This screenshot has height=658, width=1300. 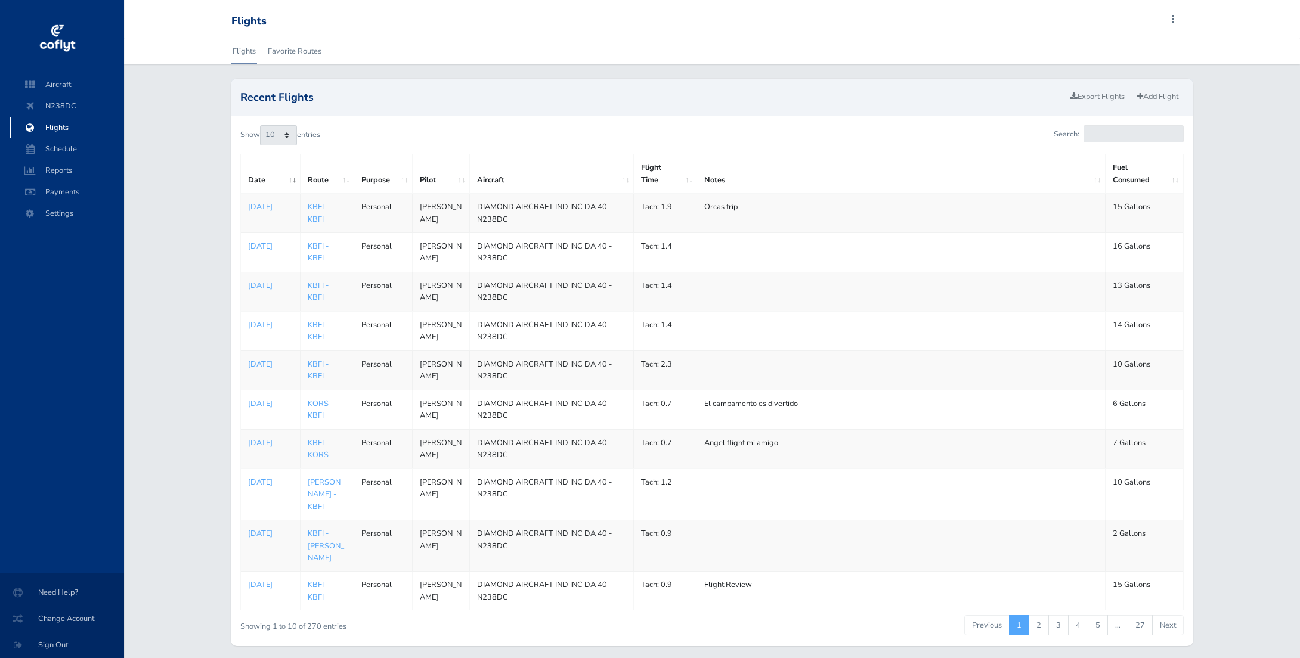 What do you see at coordinates (1143, 292) in the screenshot?
I see `td: 13 Gallons` at bounding box center [1143, 292].